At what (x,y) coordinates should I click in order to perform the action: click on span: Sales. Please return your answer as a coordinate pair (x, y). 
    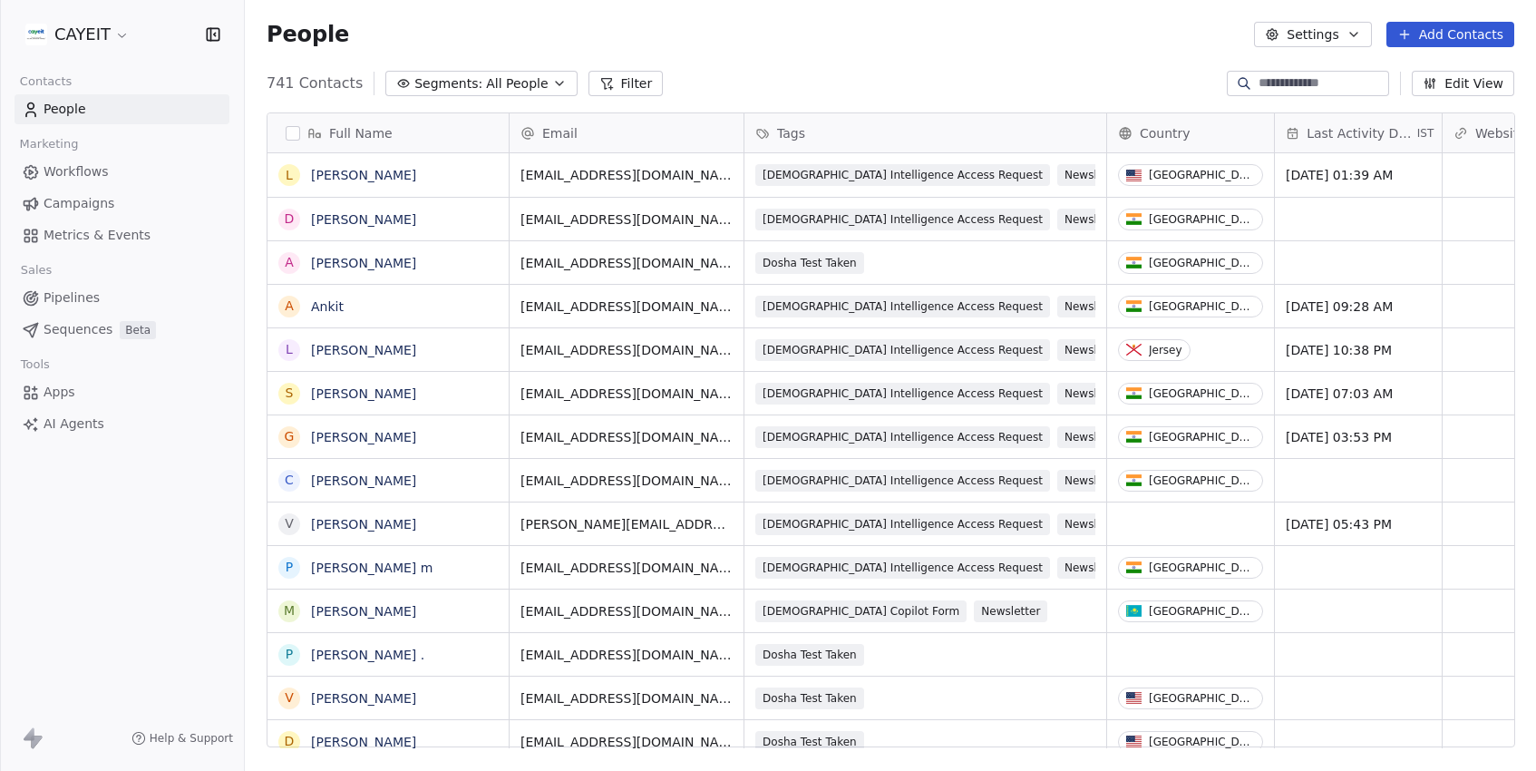
    Looking at the image, I should click on (36, 270).